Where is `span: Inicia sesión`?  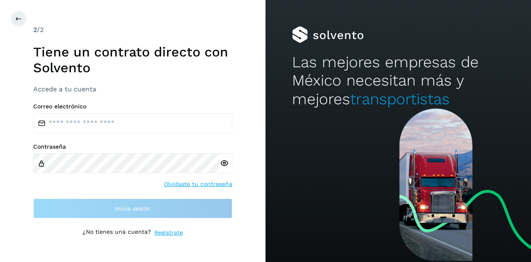
span: Inicia sesión is located at coordinates (133, 208).